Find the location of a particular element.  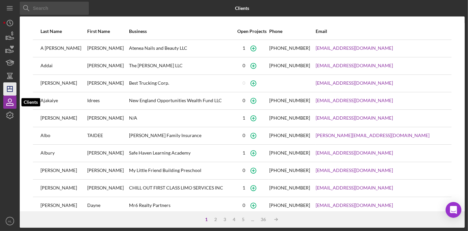

div: Open Intercom Messenger is located at coordinates (453, 210).